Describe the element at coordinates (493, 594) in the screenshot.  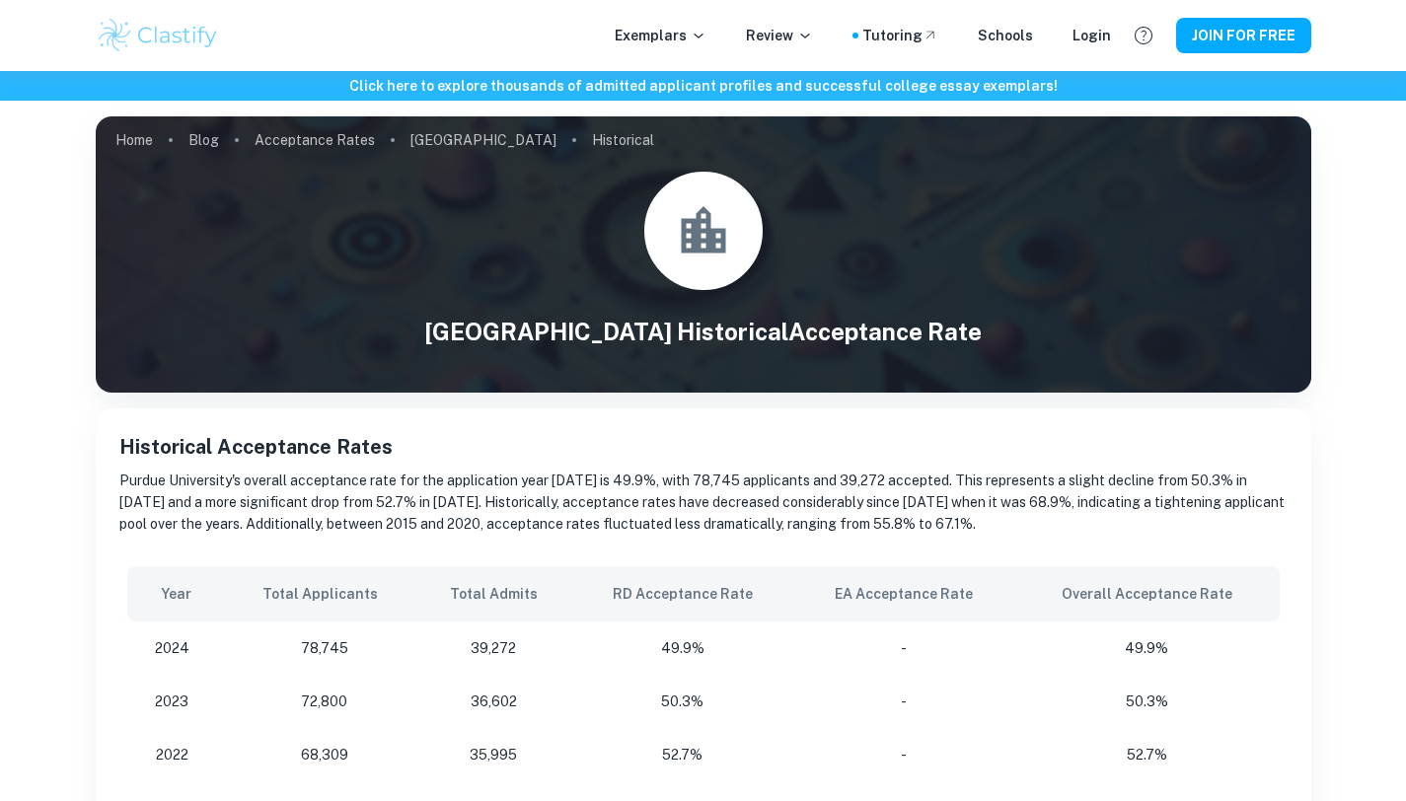
I see `th: Total Admits` at that location.